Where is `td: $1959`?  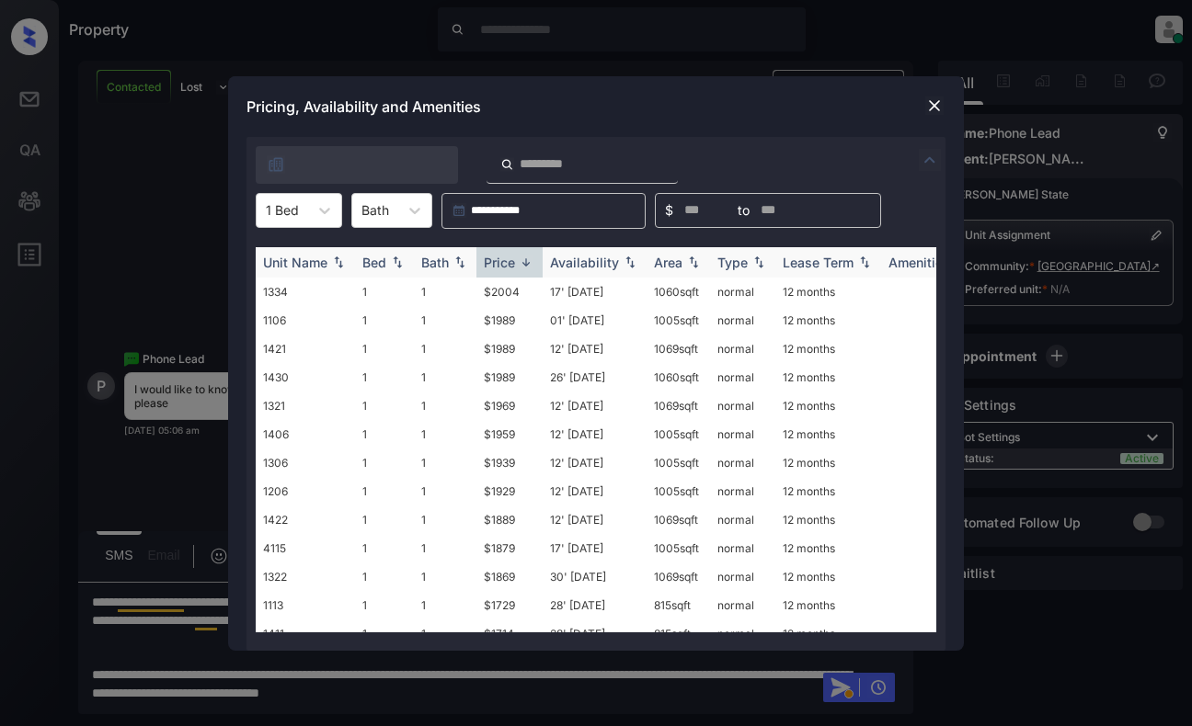
td: $1959 is located at coordinates (509, 434).